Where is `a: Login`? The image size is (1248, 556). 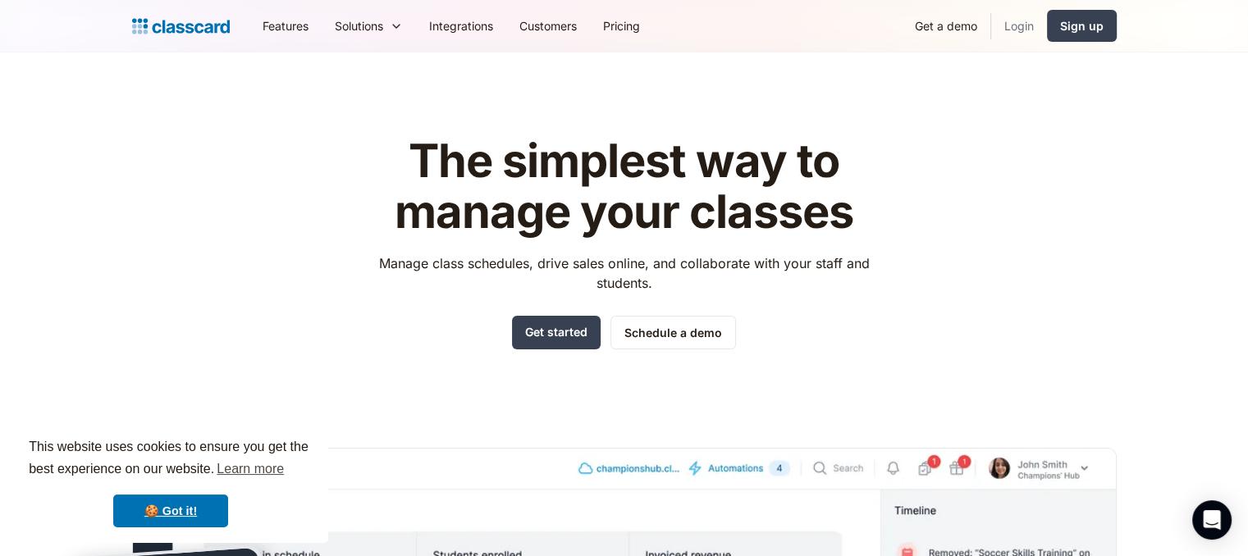
a: Login is located at coordinates (1019, 25).